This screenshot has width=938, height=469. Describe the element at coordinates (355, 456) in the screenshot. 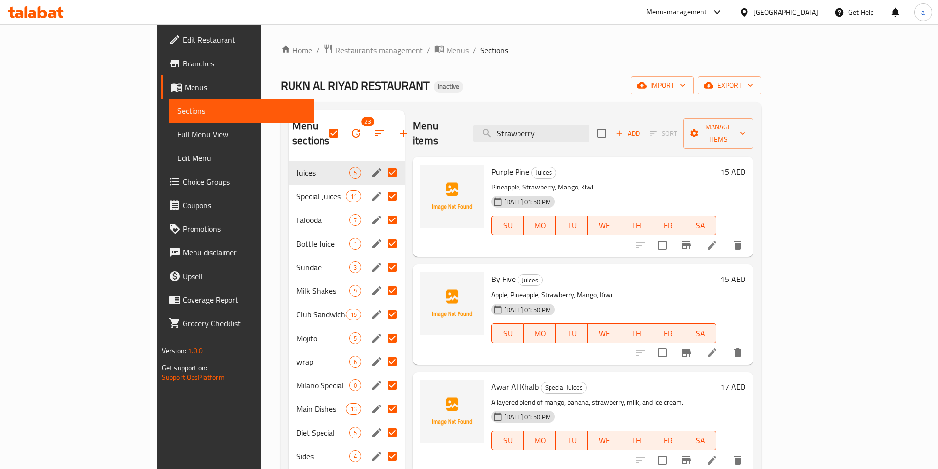

I see `span: 4` at that location.